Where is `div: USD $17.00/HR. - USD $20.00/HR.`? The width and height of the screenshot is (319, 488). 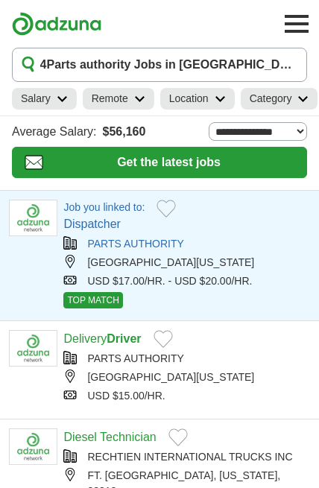
div: USD $17.00/HR. - USD $20.00/HR. is located at coordinates (186, 281).